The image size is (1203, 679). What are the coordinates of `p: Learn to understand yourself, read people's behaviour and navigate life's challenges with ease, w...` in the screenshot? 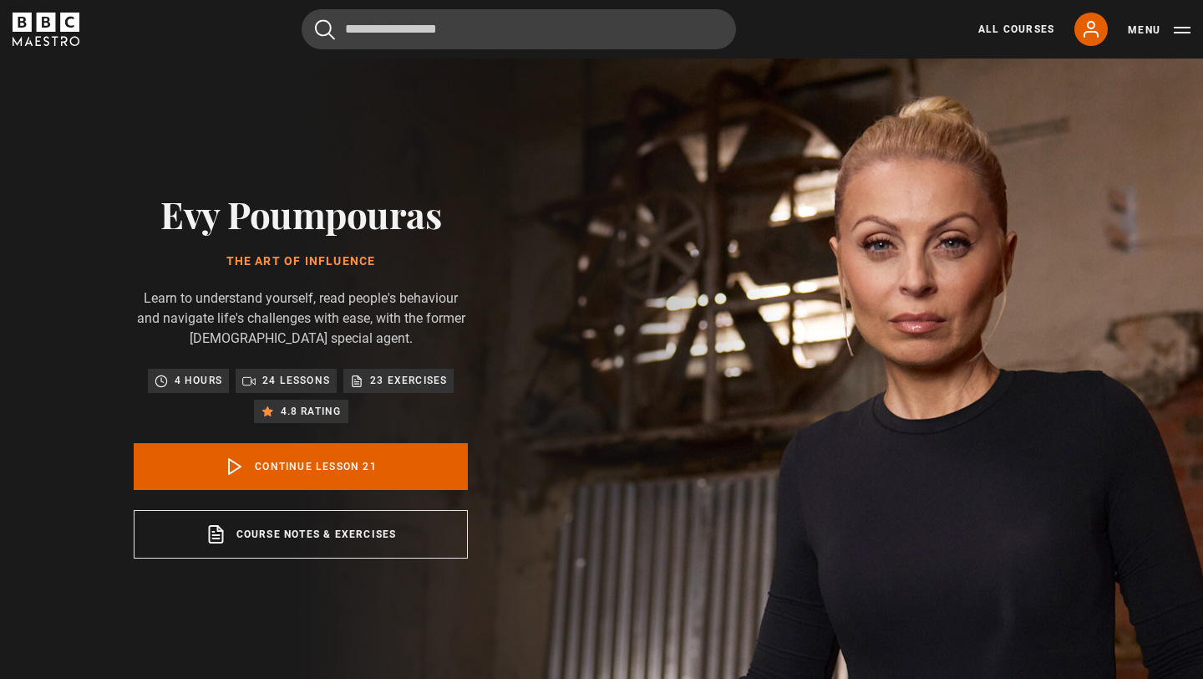 It's located at (301, 318).